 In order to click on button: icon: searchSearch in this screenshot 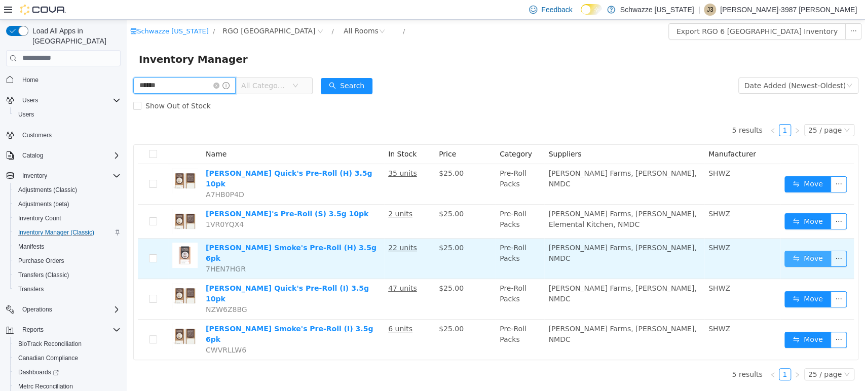, I will do `click(220, 66)`.